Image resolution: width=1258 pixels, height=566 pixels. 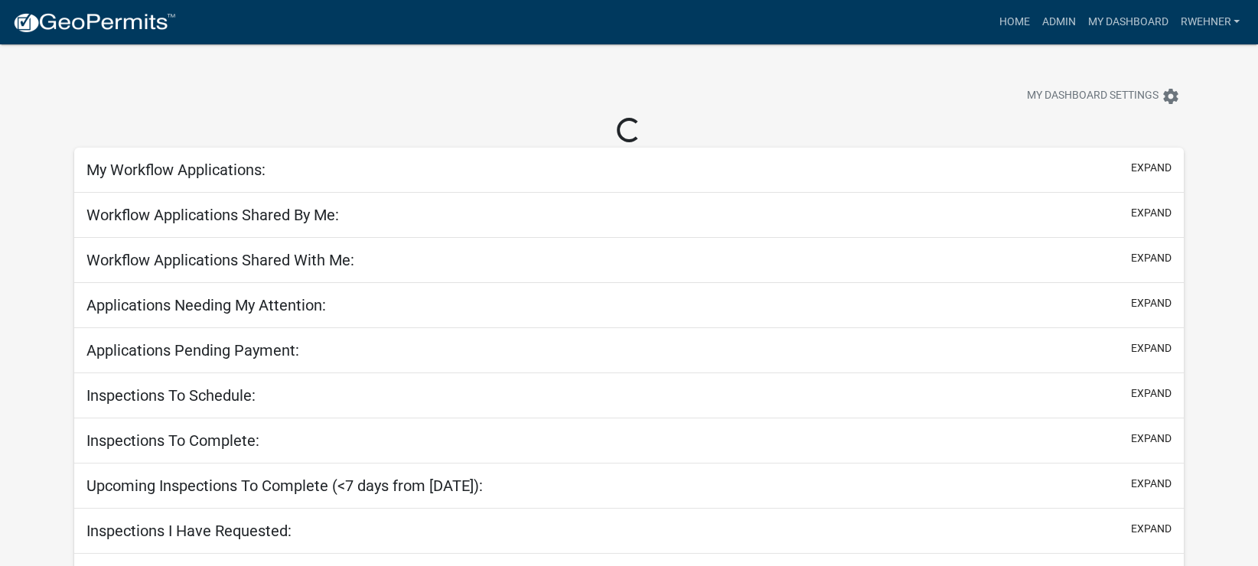 What do you see at coordinates (1171, 96) in the screenshot?
I see `i: settings` at bounding box center [1171, 96].